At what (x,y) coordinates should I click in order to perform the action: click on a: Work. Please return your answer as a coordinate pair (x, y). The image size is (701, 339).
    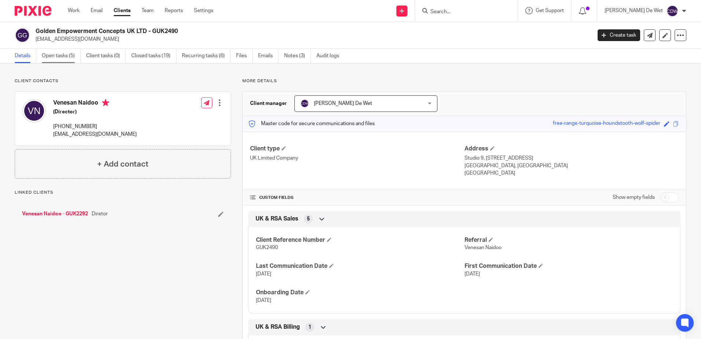
    Looking at the image, I should click on (74, 11).